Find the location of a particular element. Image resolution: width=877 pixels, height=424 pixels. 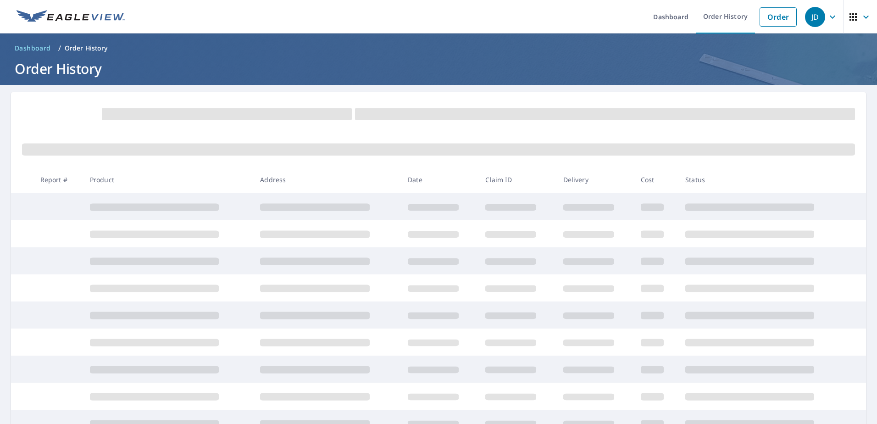

th: Status is located at coordinates (763, 179).